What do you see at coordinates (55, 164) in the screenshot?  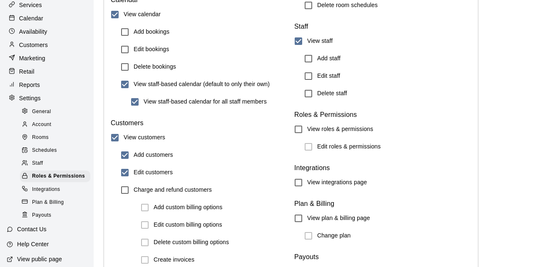 I see `div: Staff` at bounding box center [55, 164].